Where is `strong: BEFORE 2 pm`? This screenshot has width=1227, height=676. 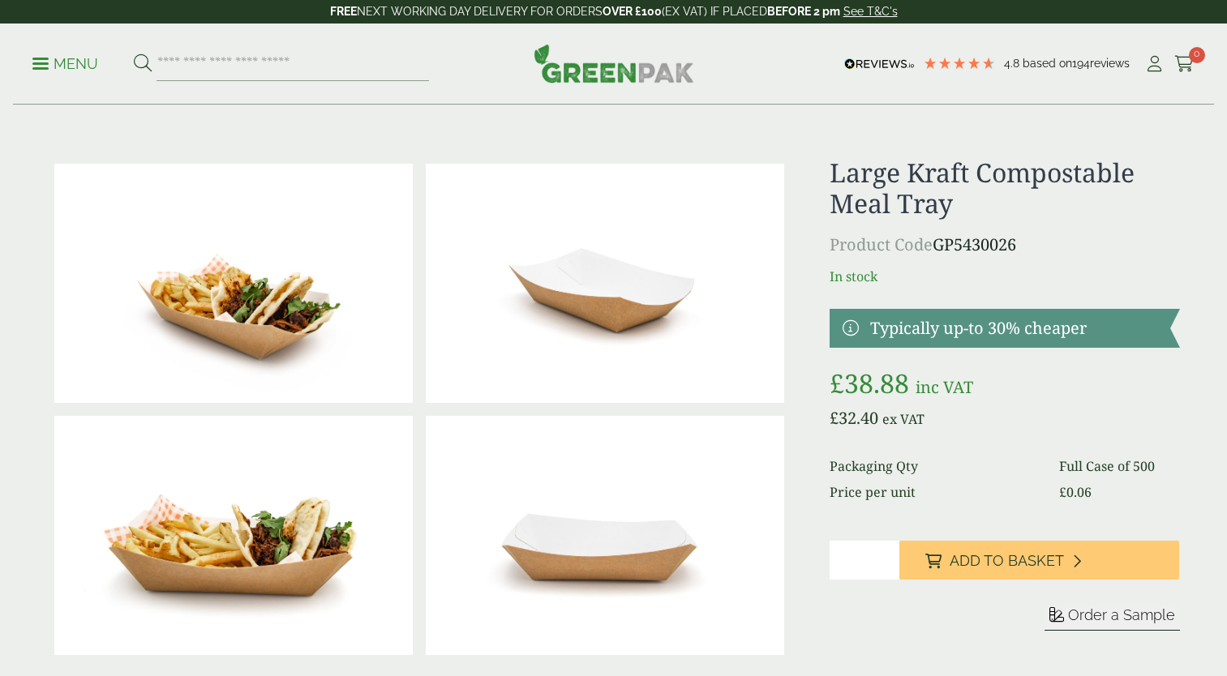 strong: BEFORE 2 pm is located at coordinates (803, 11).